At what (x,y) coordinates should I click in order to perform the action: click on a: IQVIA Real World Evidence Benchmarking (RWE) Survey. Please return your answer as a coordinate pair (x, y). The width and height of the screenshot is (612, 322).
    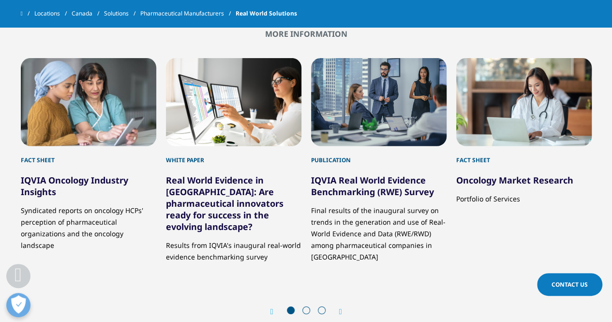
    Looking at the image, I should click on (373, 186).